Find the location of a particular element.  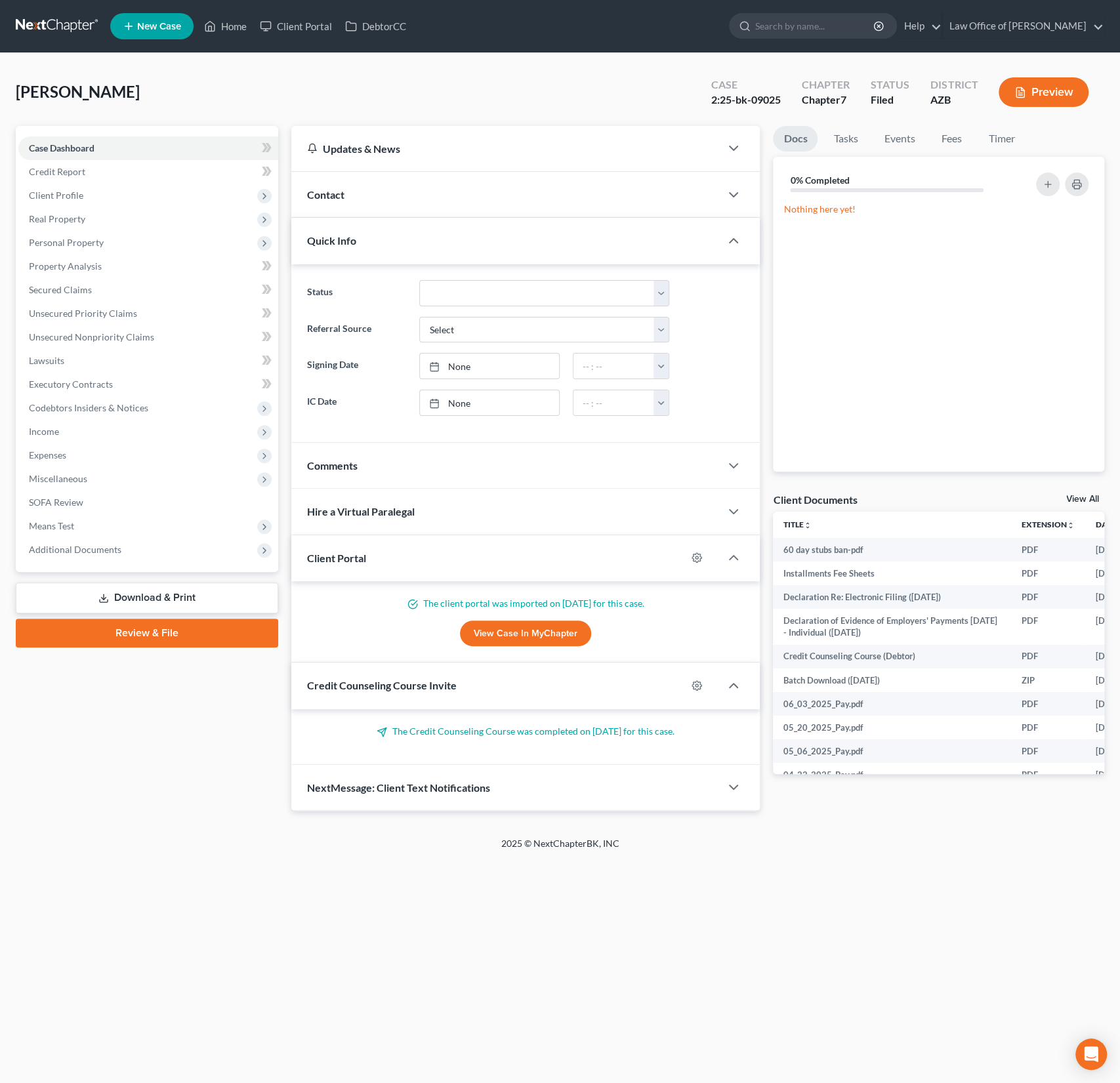

span: Secured Claims is located at coordinates (61, 290).